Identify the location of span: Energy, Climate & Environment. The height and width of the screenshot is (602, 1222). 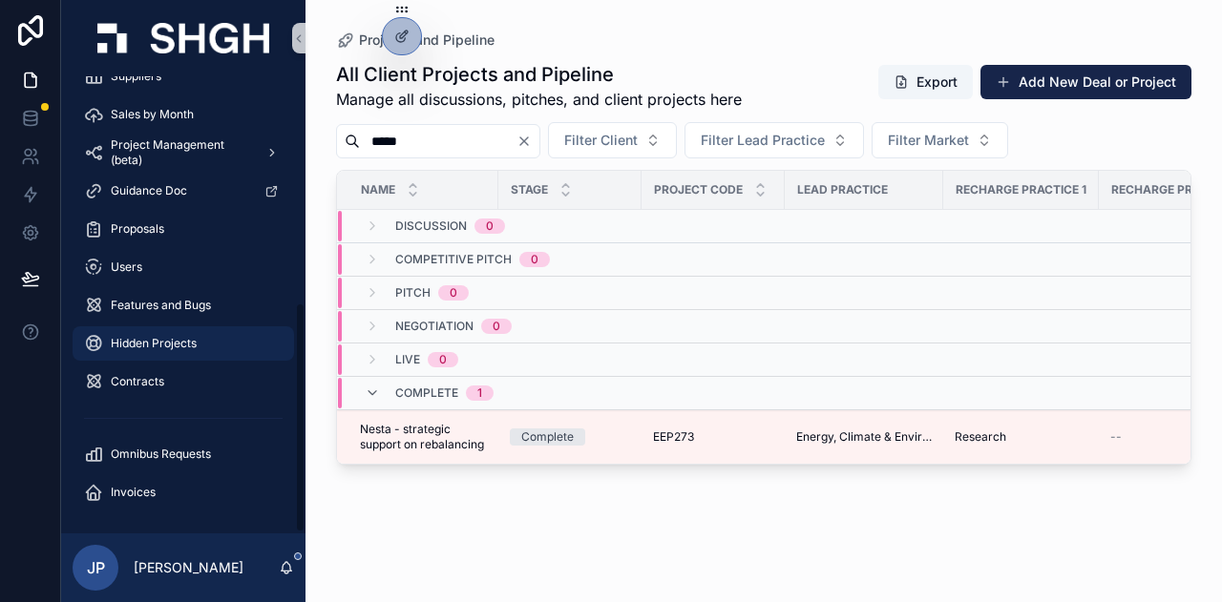
(864, 437).